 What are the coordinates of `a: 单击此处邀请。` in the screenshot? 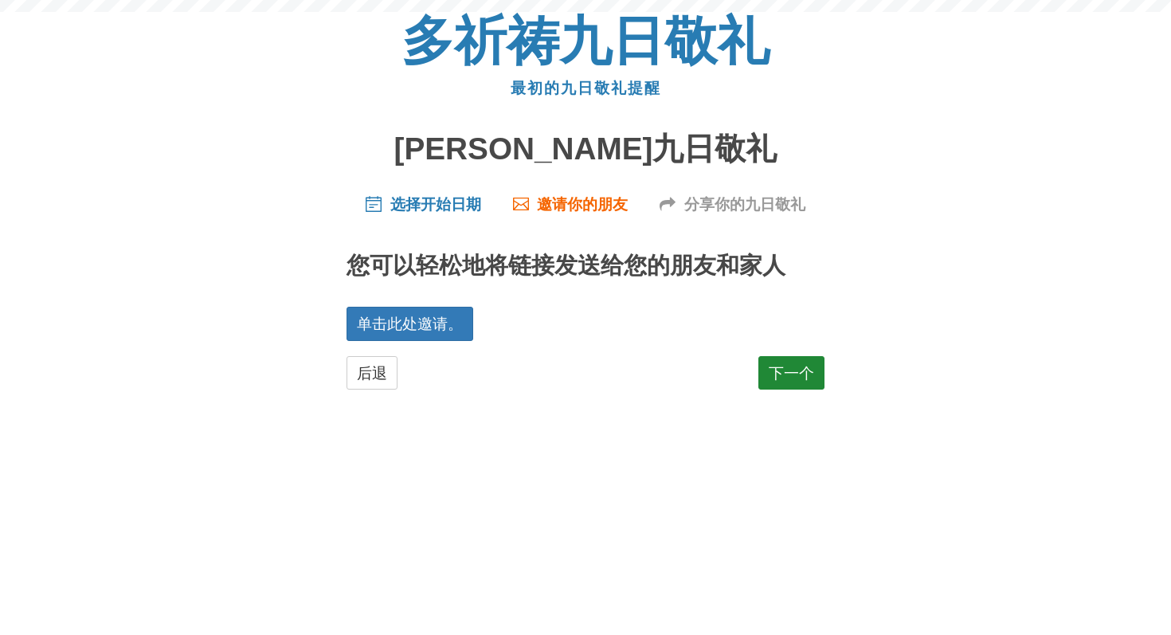 It's located at (409, 323).